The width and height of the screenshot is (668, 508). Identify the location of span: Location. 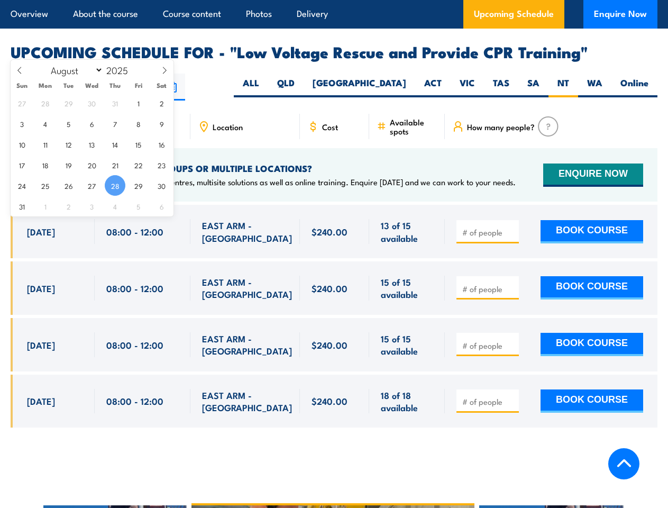
(228, 126).